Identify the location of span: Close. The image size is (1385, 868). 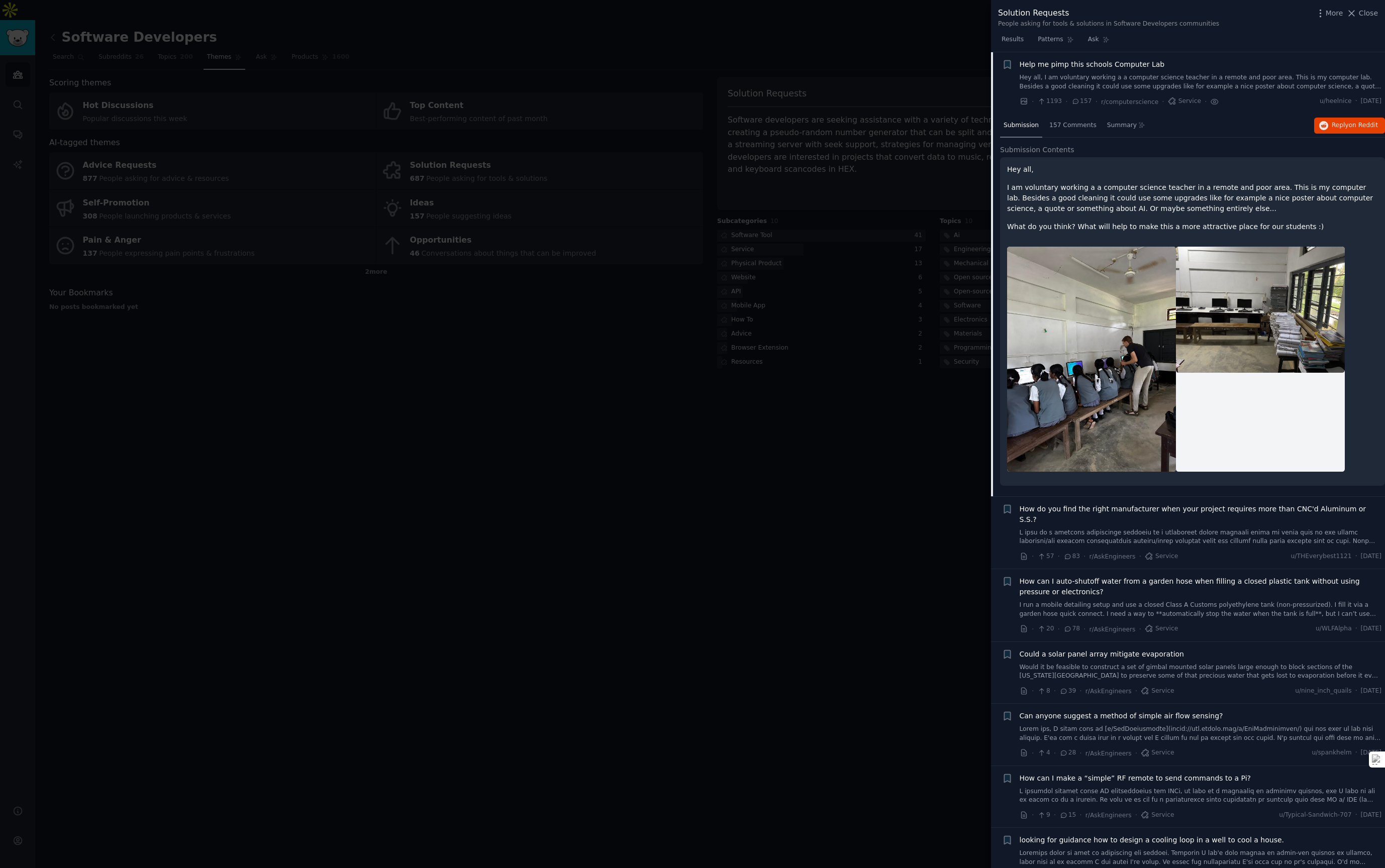
(1369, 13).